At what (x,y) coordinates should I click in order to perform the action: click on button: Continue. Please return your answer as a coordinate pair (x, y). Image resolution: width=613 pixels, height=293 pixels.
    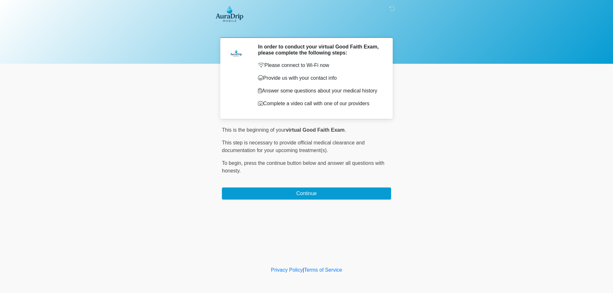
    Looking at the image, I should click on (307, 194).